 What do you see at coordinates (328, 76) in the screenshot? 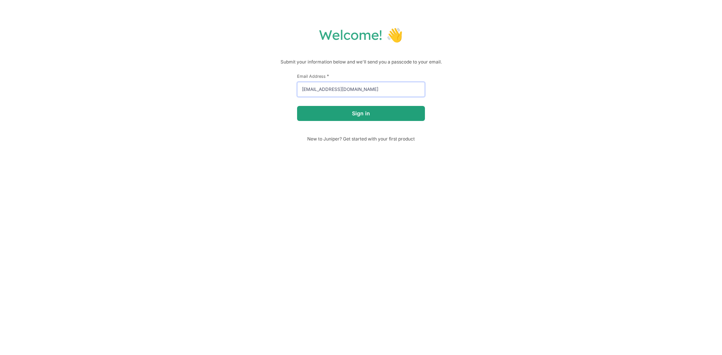
I see `span: This field is required.` at bounding box center [328, 76].